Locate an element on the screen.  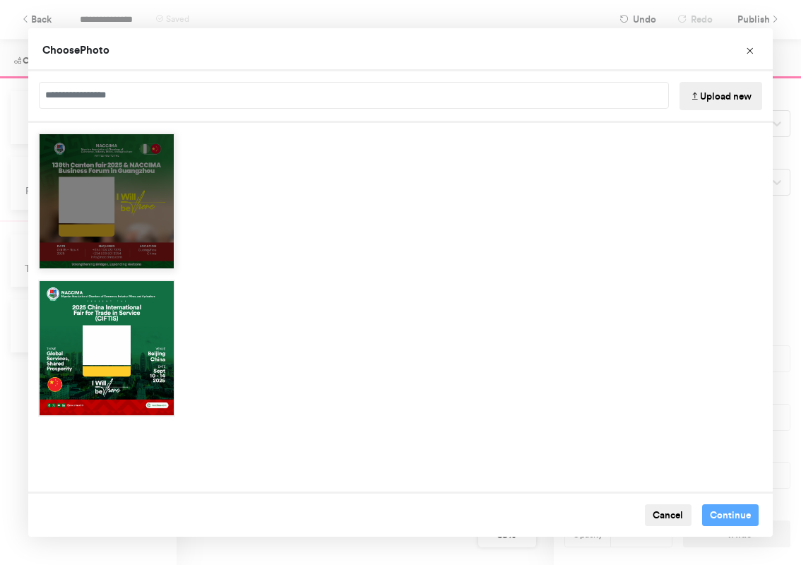
span: Choose Photo is located at coordinates (76, 49).